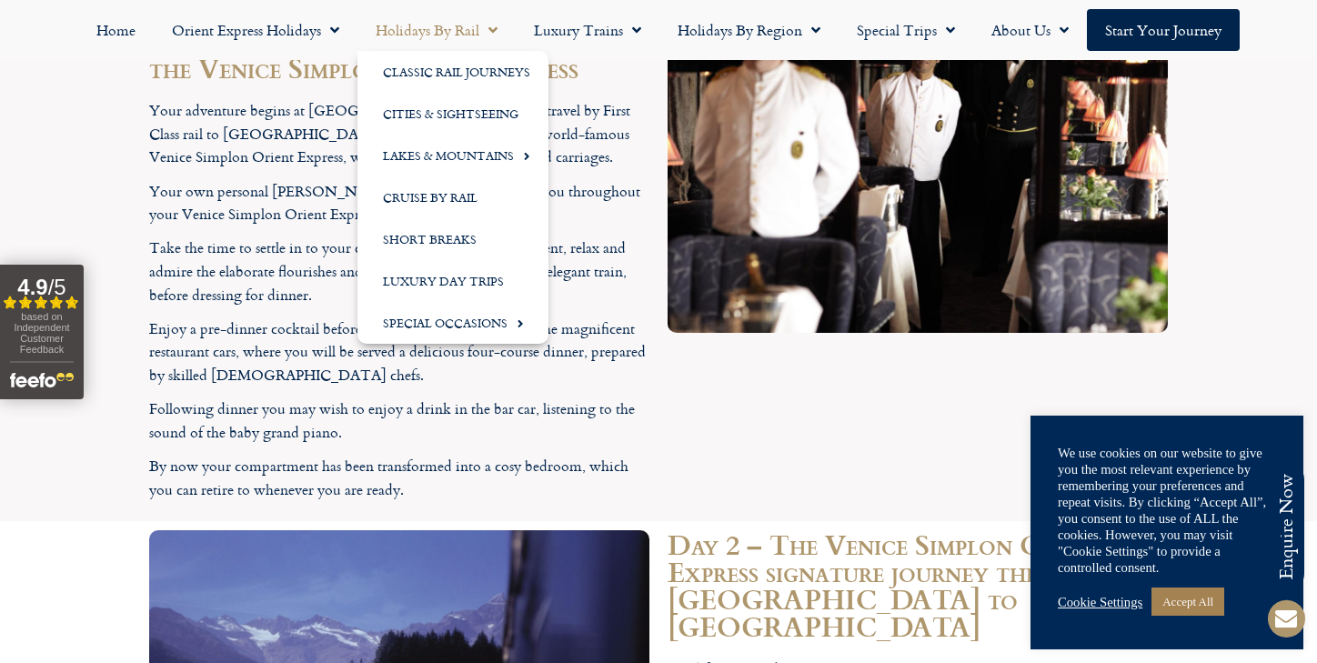 This screenshot has width=1317, height=663. Describe the element at coordinates (399, 478) in the screenshot. I see `p: By now your compartment has been transformed into a cosy bedroom, which you can retire to wheneve...` at that location.